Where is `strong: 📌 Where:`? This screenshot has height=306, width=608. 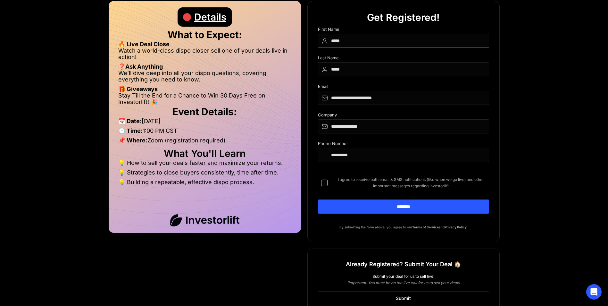
strong: 📌 Where: is located at coordinates (133, 140).